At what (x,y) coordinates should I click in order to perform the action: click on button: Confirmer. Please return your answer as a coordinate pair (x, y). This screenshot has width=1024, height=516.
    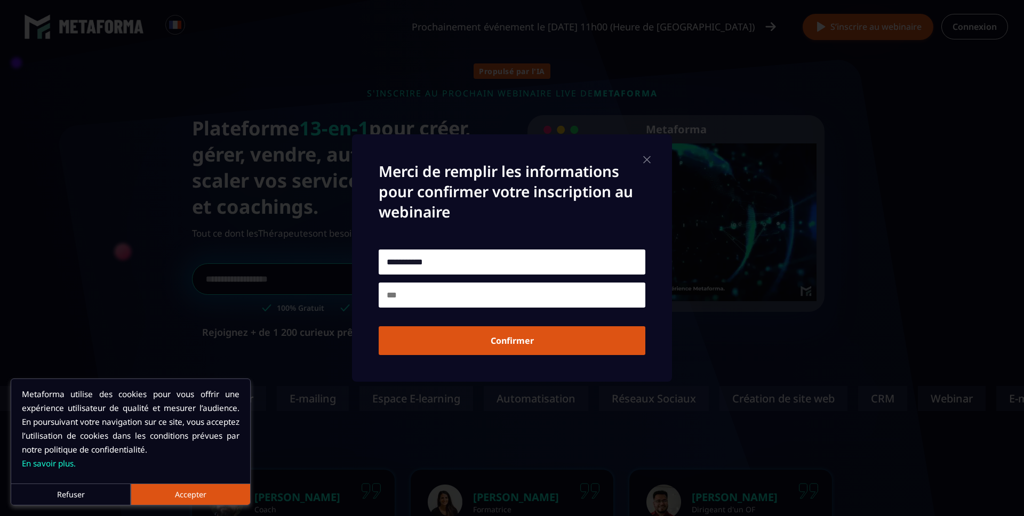
    Looking at the image, I should click on (512, 341).